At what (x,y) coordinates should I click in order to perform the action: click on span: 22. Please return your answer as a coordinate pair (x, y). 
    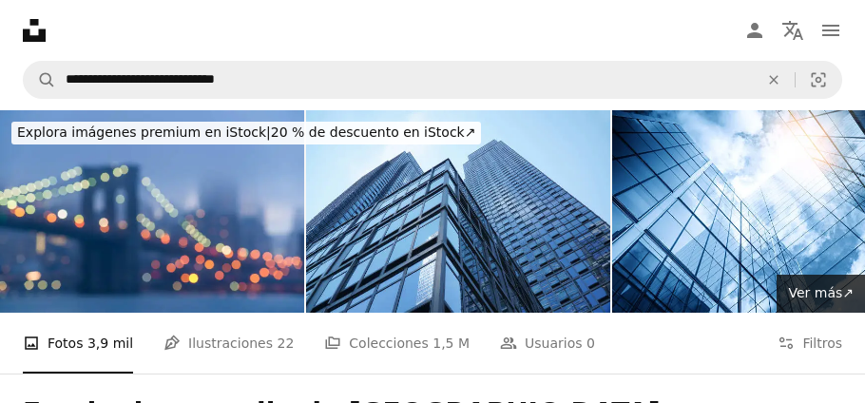
    Looking at the image, I should click on (285, 343).